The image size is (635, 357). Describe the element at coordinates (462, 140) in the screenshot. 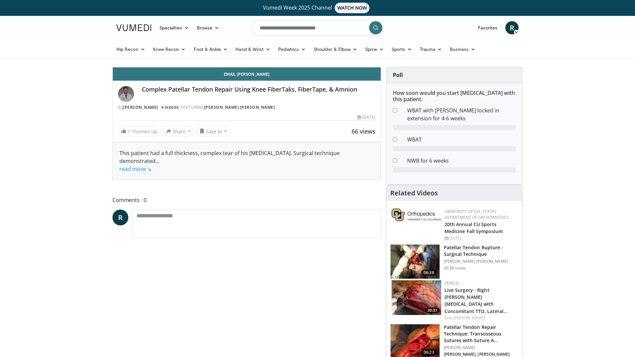

I see `dd: WBAT` at that location.